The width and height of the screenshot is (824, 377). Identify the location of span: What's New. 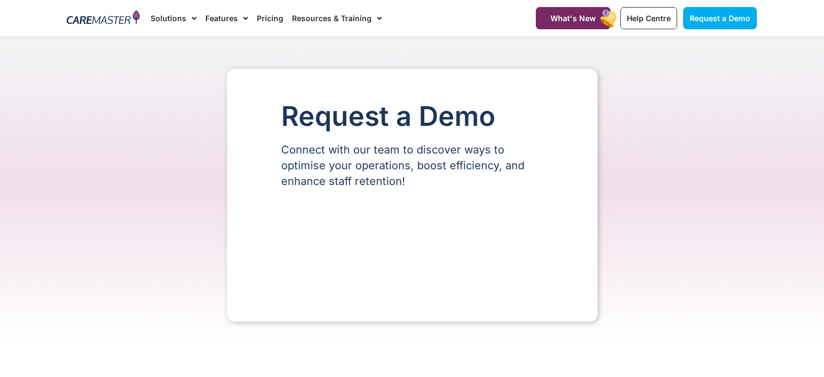
(573, 18).